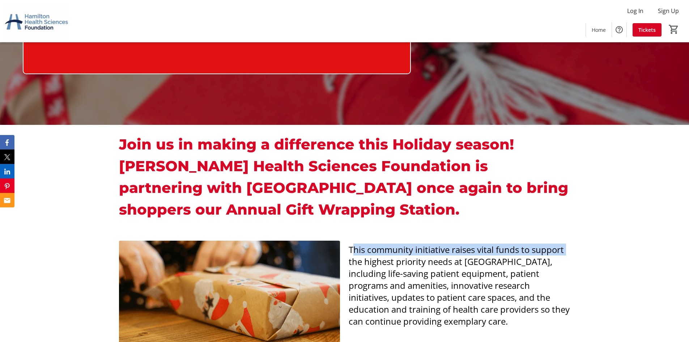 The image size is (689, 342). I want to click on span: Home, so click(598, 30).